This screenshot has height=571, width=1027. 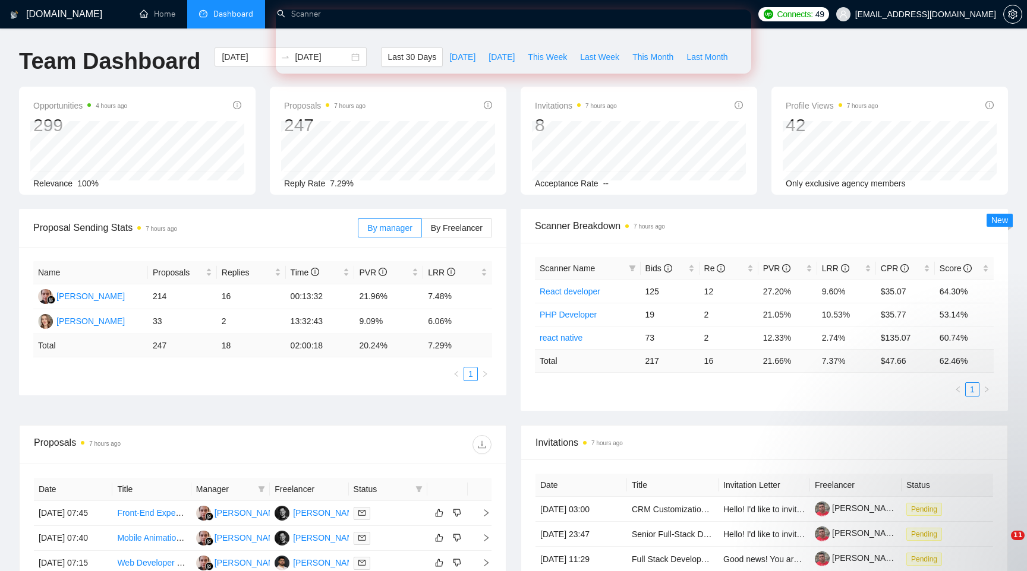 I want to click on td: 64.30%, so click(x=964, y=291).